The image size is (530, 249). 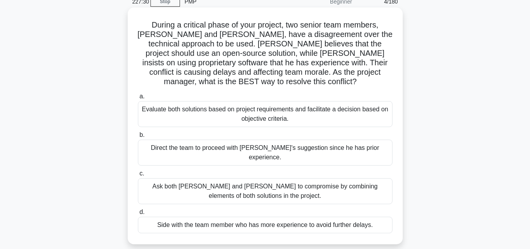 I want to click on span: b., so click(x=142, y=134).